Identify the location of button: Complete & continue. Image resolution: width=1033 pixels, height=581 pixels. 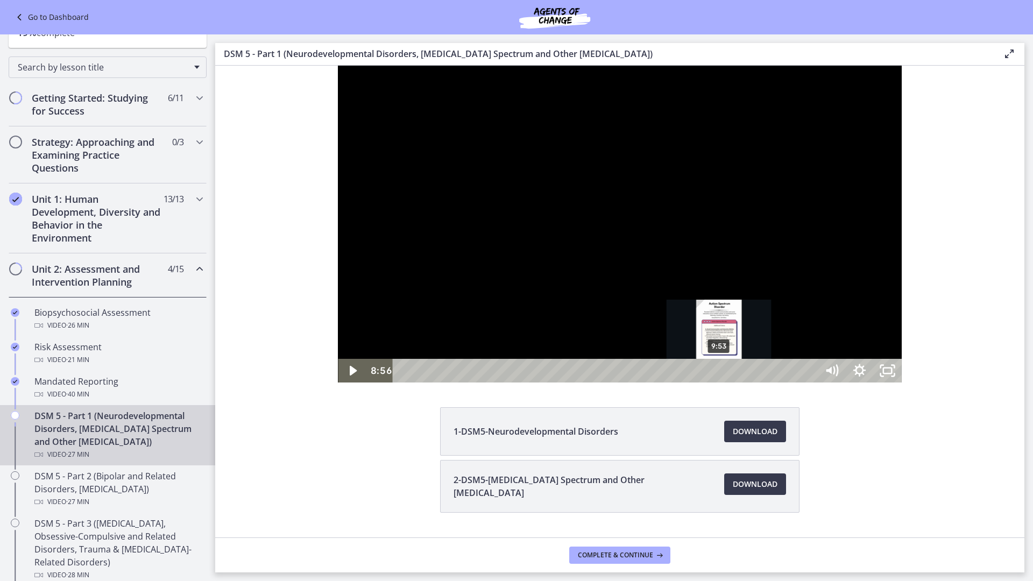
(620, 555).